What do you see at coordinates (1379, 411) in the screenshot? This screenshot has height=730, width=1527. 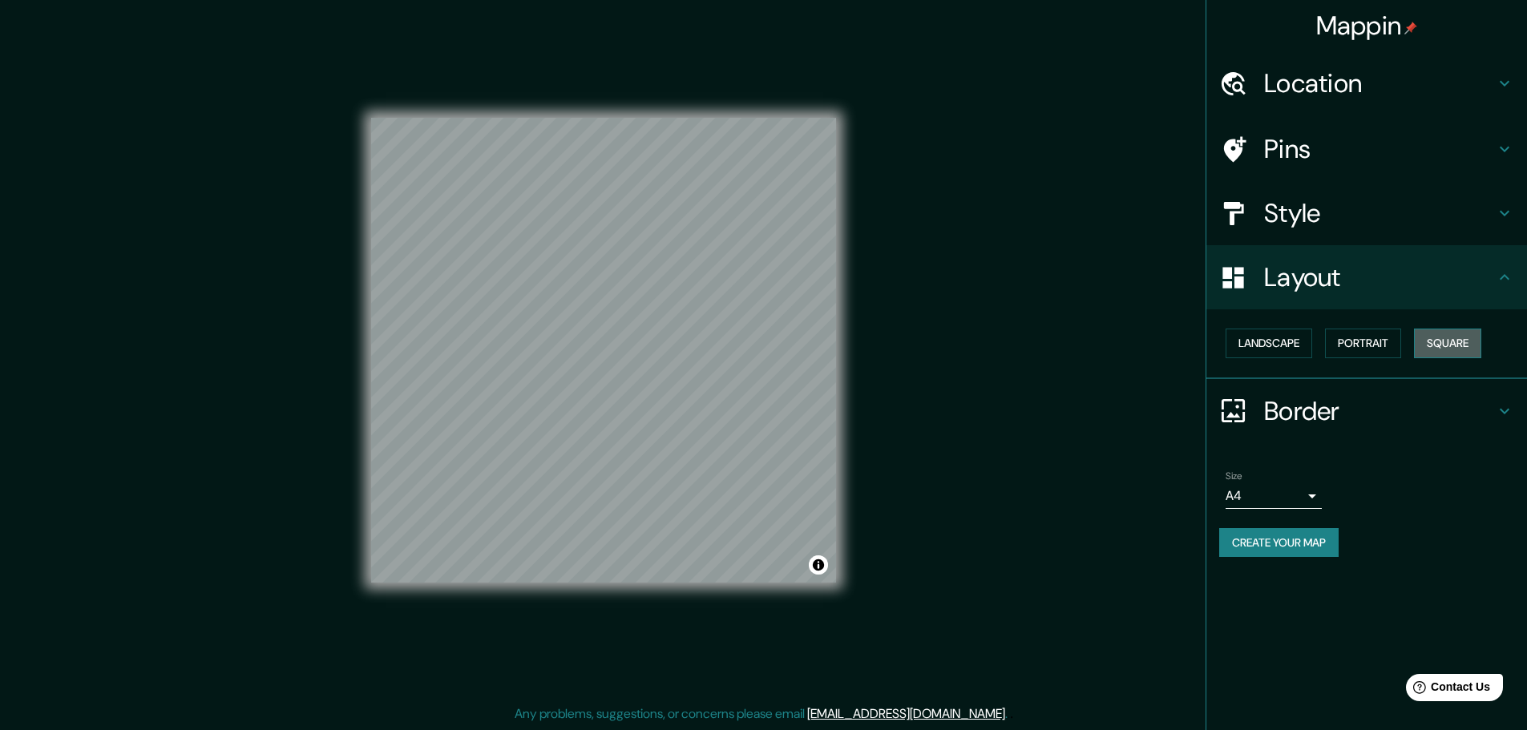 I see `h4: Border` at bounding box center [1379, 411].